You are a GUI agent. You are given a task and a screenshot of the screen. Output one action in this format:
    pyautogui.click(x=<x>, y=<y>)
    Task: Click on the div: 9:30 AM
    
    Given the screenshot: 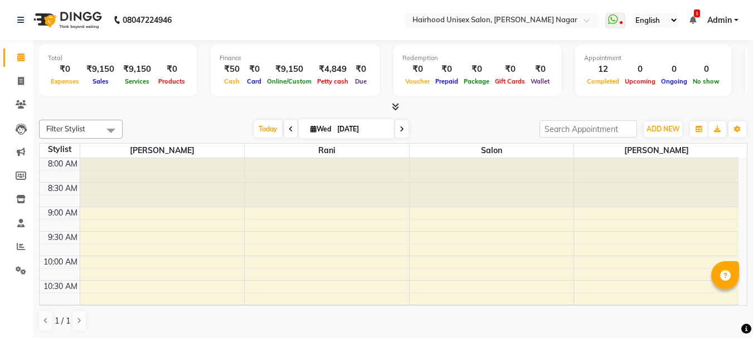 What is the action you would take?
    pyautogui.click(x=62, y=237)
    